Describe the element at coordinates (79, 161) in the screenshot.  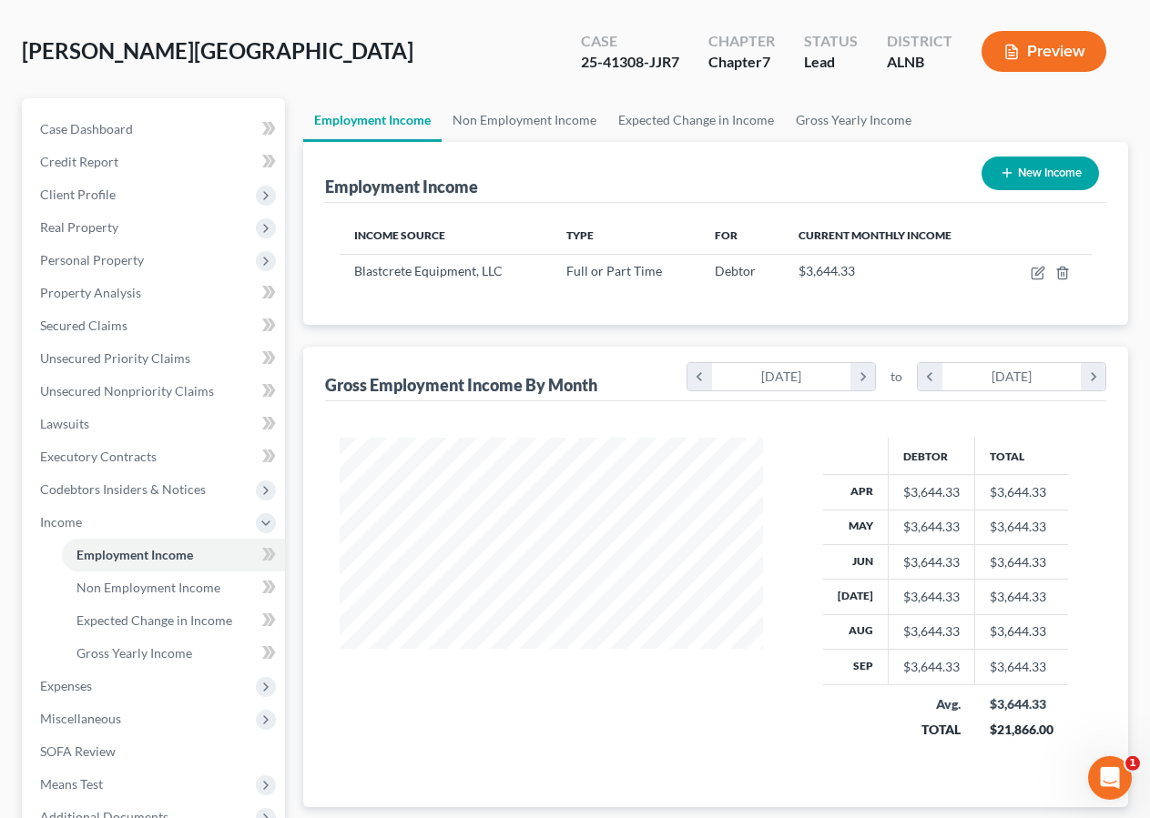
I see `span: Credit Report` at that location.